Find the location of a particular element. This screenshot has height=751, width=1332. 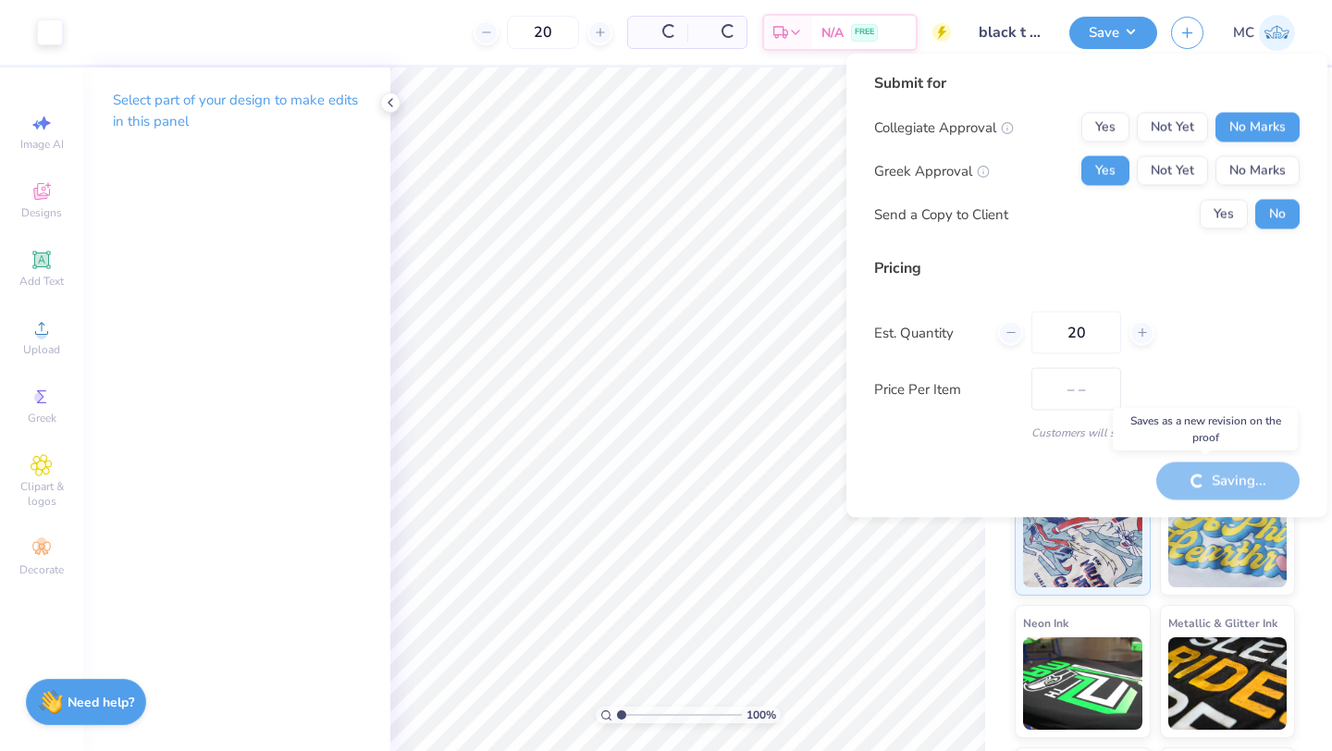

img: Puff Ink is located at coordinates (1227, 541).